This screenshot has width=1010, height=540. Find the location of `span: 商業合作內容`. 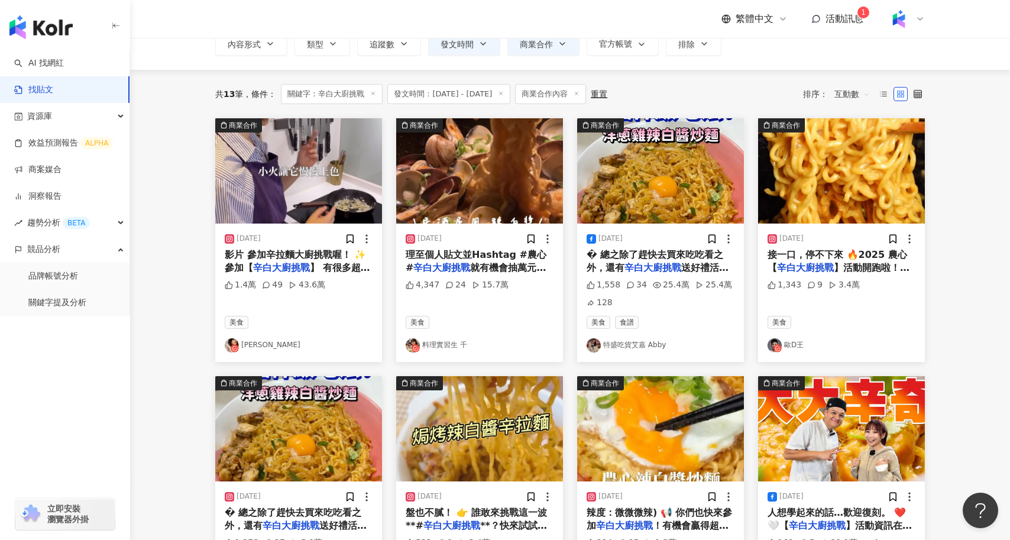

span: 商業合作內容 is located at coordinates (550, 94).